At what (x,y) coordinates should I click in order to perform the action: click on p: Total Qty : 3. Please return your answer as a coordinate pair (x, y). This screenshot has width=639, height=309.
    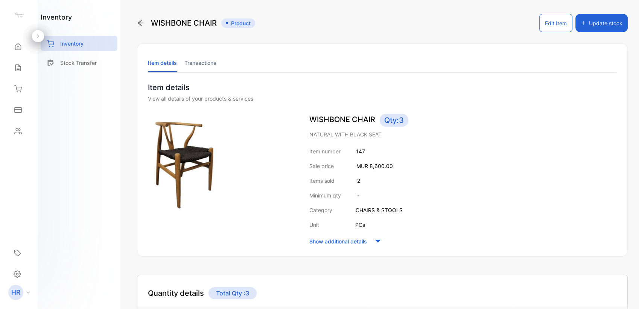
    Looking at the image, I should click on (233, 293).